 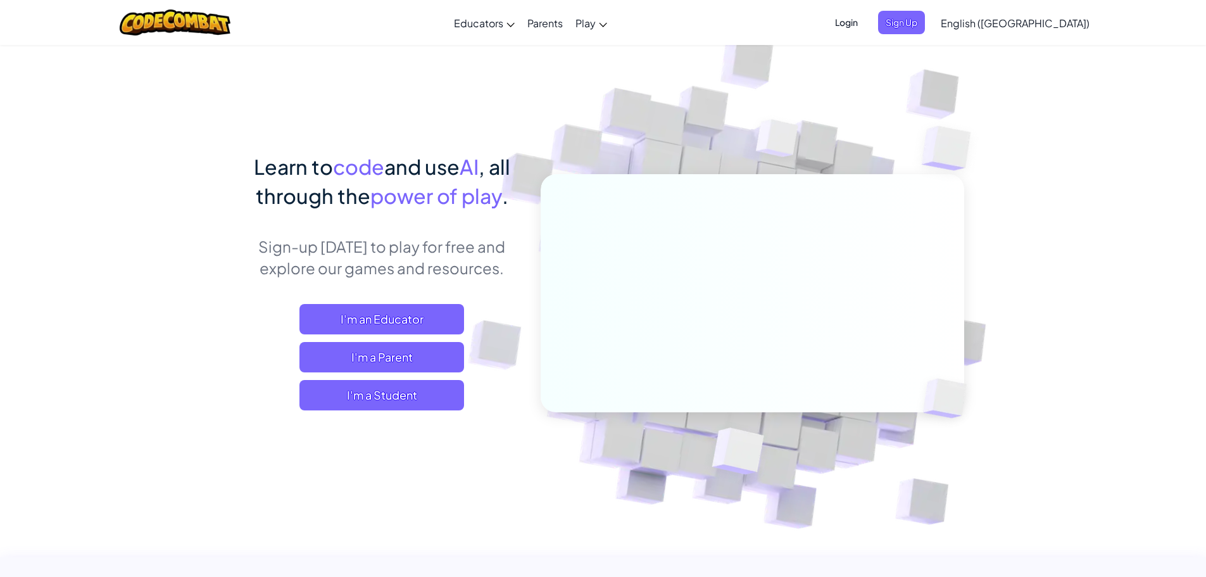 I want to click on button: Login, so click(x=847, y=22).